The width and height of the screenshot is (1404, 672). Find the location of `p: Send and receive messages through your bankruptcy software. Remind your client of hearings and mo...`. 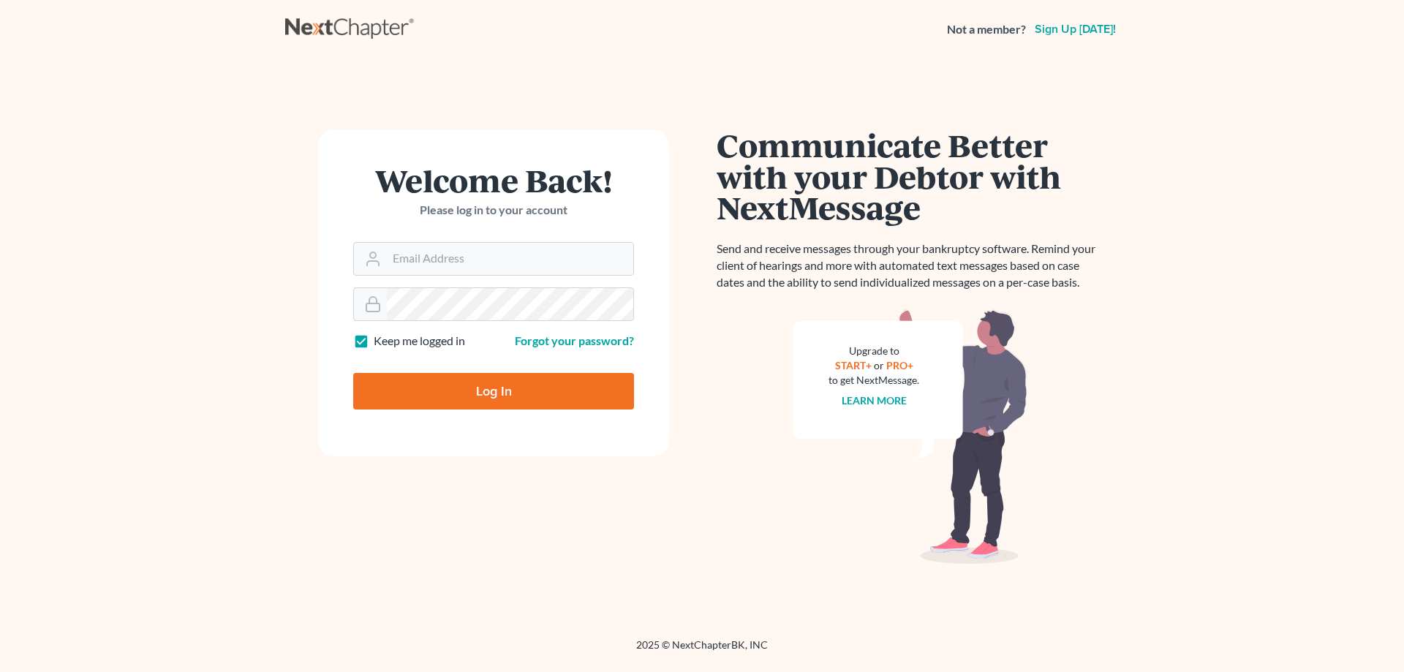

p: Send and receive messages through your bankruptcy software. Remind your client of hearings and mo... is located at coordinates (911, 265).